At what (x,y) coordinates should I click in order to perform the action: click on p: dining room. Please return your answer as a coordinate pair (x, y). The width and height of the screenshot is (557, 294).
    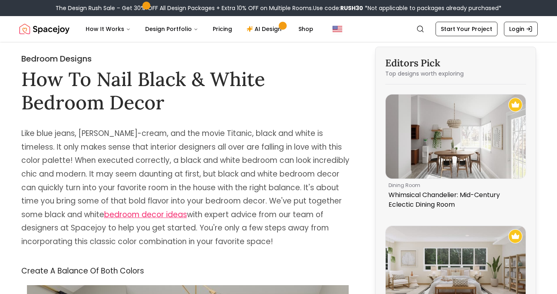
    Looking at the image, I should click on (454, 185).